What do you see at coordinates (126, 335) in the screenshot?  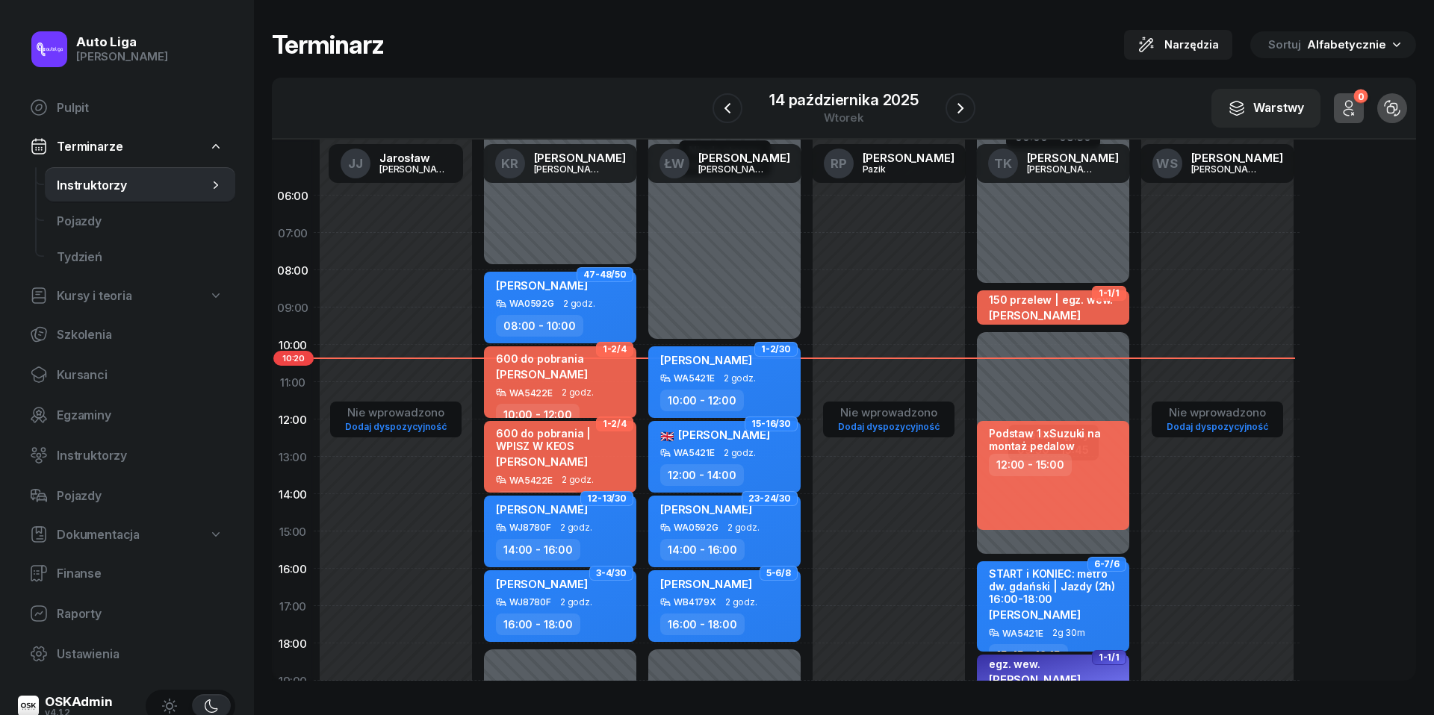 I see `a: Szkolenia` at bounding box center [126, 335].